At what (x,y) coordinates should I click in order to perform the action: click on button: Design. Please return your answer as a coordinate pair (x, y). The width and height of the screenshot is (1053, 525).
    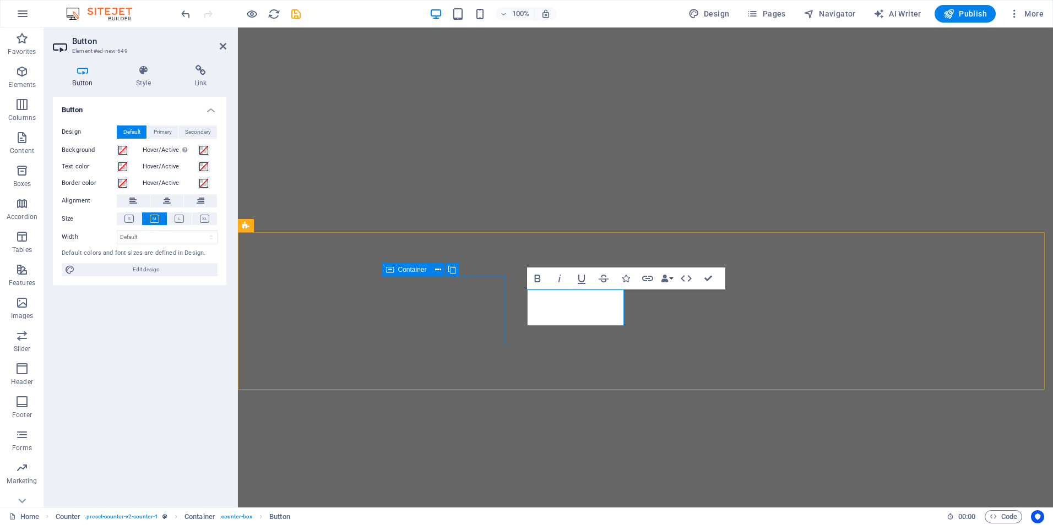
    Looking at the image, I should click on (709, 14).